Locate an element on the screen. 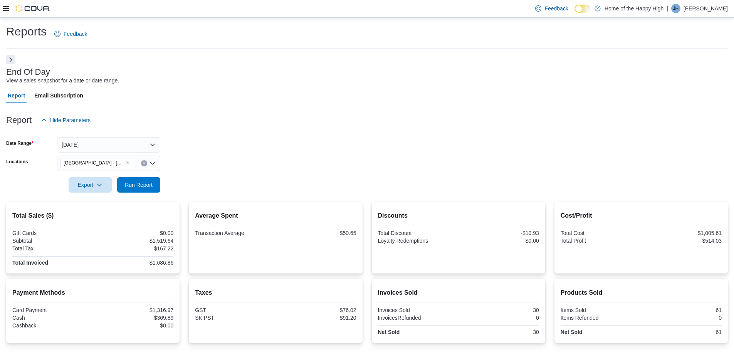 This screenshot has height=354, width=734. h2: Total Sales ($) is located at coordinates (93, 216).